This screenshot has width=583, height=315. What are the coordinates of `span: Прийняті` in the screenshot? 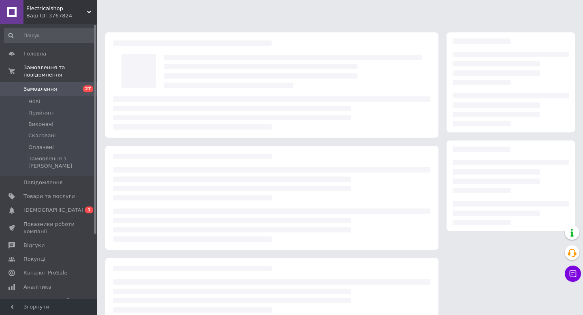 It's located at (41, 113).